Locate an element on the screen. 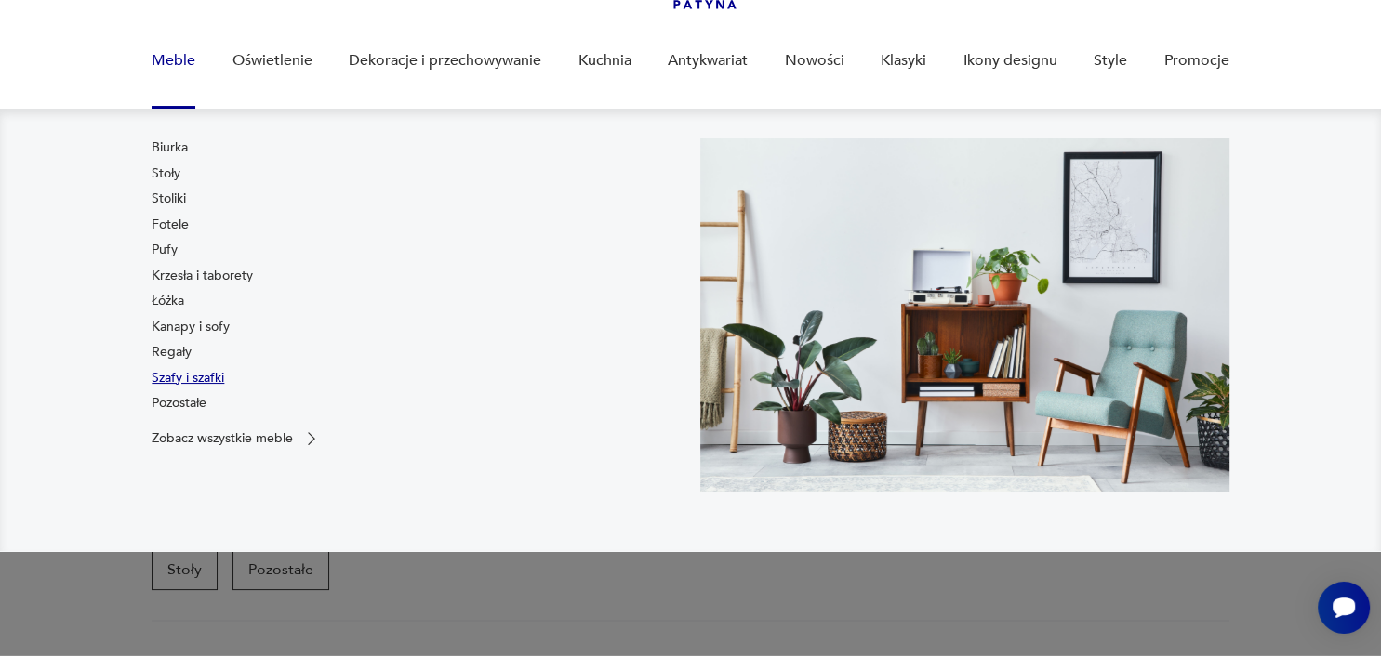 The image size is (1381, 656). a: Antykwariat is located at coordinates (708, 60).